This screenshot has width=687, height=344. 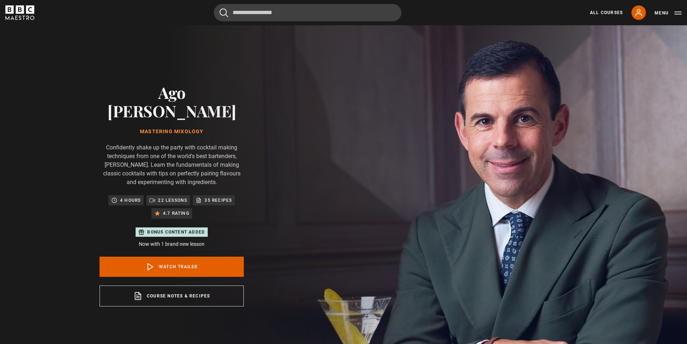 What do you see at coordinates (172, 267) in the screenshot?
I see `a: Watch Trailer` at bounding box center [172, 267].